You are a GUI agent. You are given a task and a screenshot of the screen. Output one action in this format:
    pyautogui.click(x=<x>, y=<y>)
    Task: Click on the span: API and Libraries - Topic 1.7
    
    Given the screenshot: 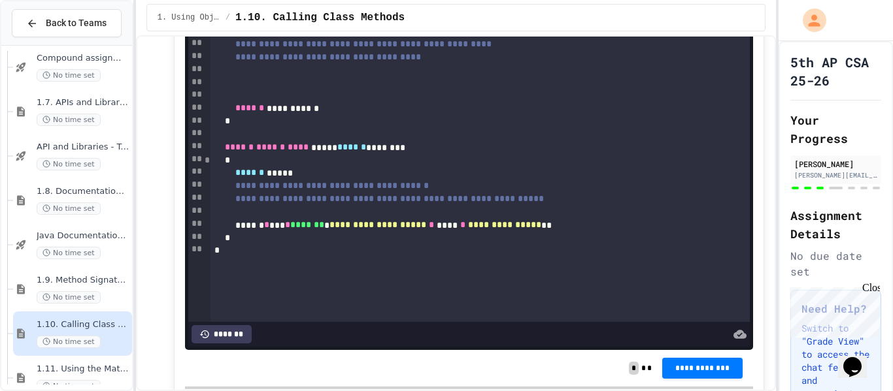 What is the action you would take?
    pyautogui.click(x=83, y=147)
    